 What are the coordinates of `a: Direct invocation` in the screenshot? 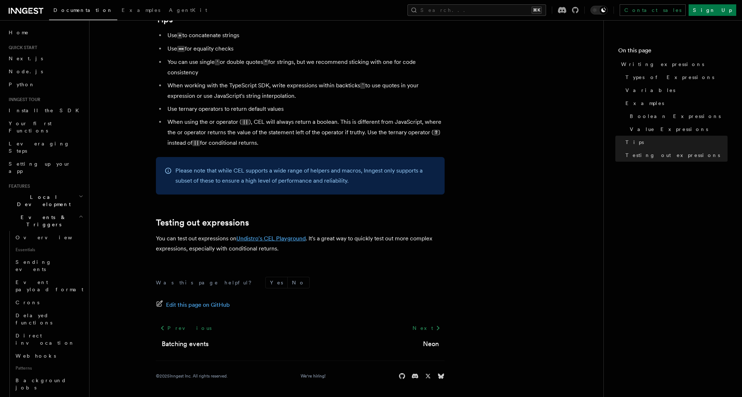 It's located at (49, 339).